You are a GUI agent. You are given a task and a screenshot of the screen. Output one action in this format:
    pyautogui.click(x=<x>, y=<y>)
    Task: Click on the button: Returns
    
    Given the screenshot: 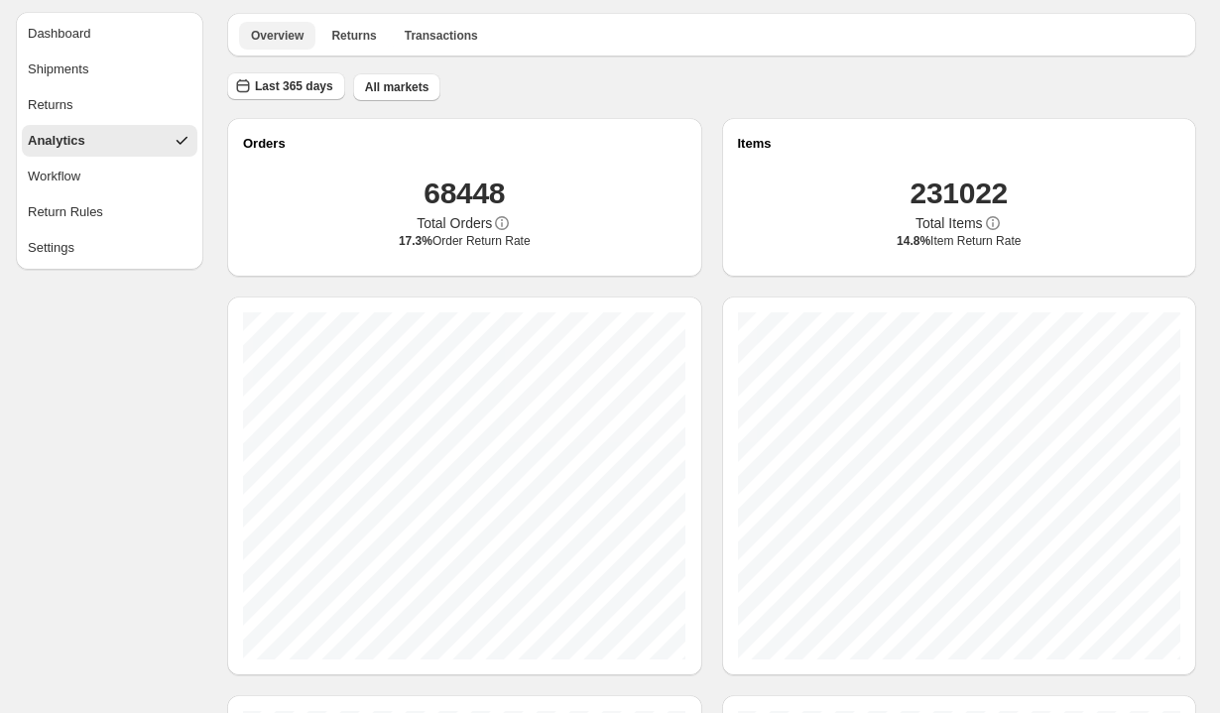 What is the action you would take?
    pyautogui.click(x=109, y=105)
    